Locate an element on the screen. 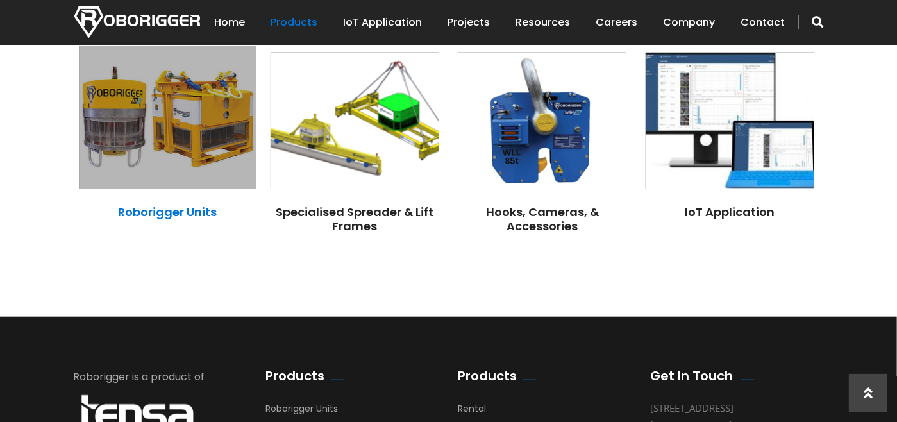  a: Hooks, Cameras, & Accessories is located at coordinates (542, 219).